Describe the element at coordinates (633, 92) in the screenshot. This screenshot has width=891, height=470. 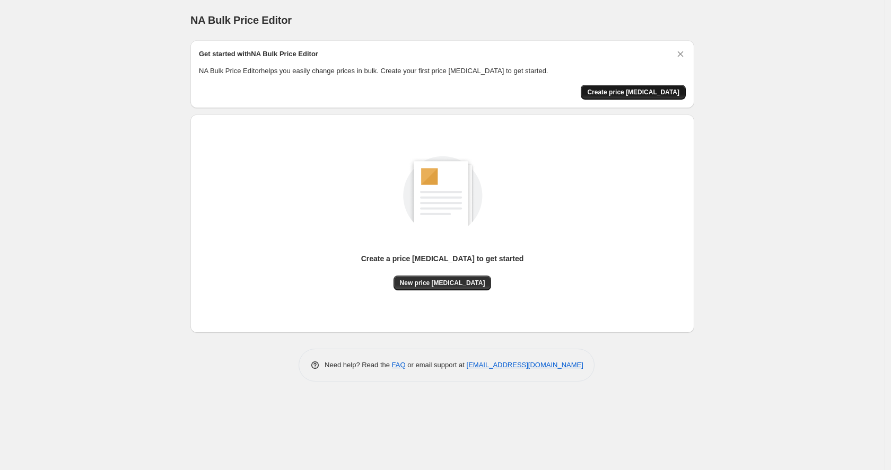
I see `button: Create price change job` at that location.